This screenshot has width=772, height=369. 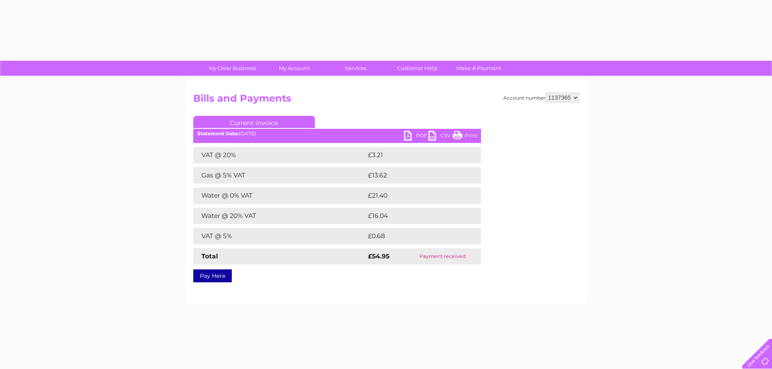 What do you see at coordinates (232, 68) in the screenshot?
I see `a: My Clear Business` at bounding box center [232, 68].